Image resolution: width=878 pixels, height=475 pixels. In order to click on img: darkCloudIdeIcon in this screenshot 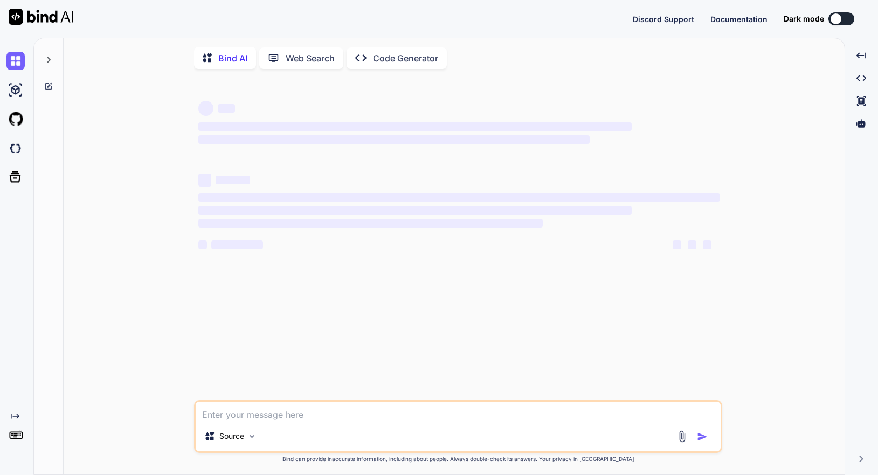, I will do `click(16, 148)`.